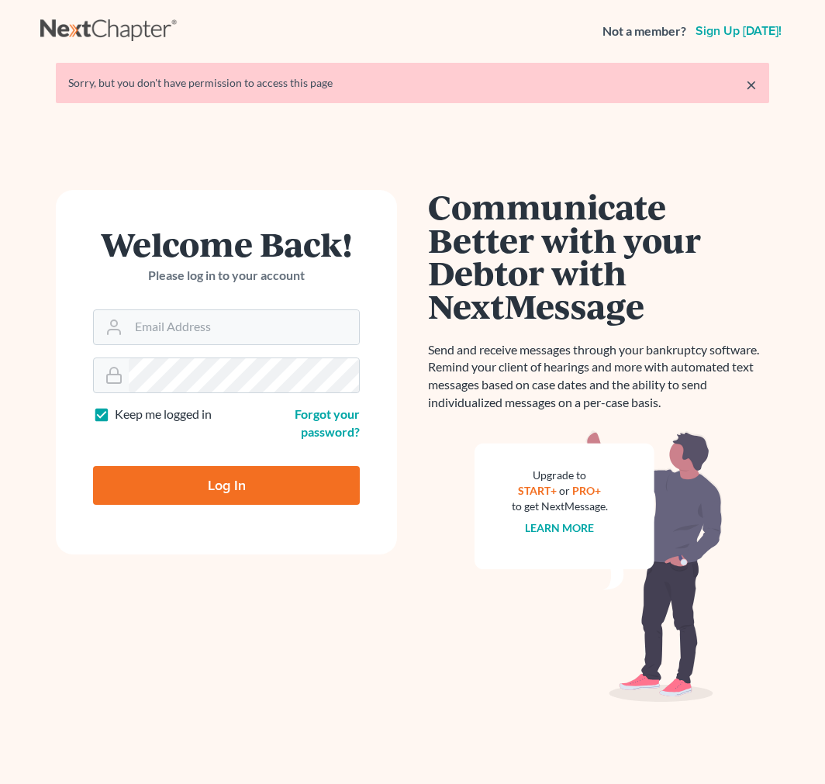  What do you see at coordinates (598, 566) in the screenshot?
I see `img: nextmessage_bg-59042aed3d76b12b5cd301f8e5b87938c9018125f34e5fa2b7a6b67550977c72.svg` at bounding box center [598, 566].